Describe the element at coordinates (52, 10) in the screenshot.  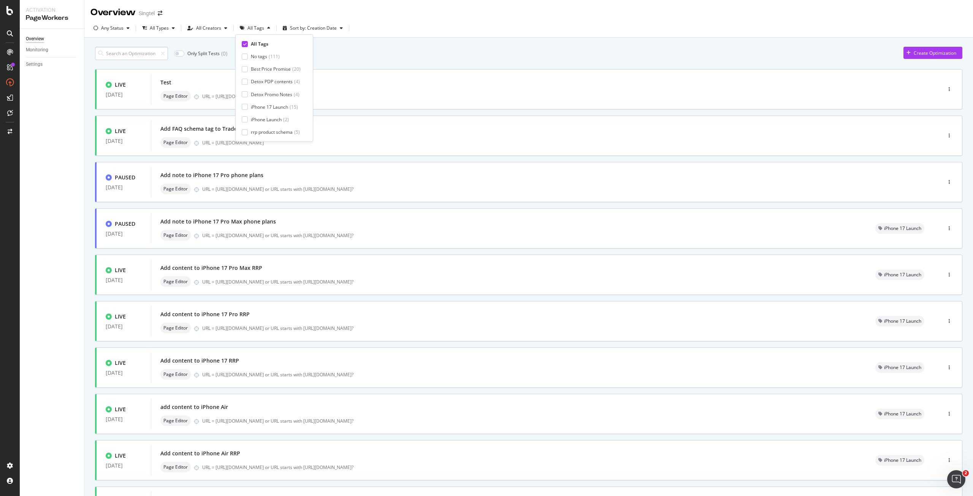
I see `div: Activation` at that location.